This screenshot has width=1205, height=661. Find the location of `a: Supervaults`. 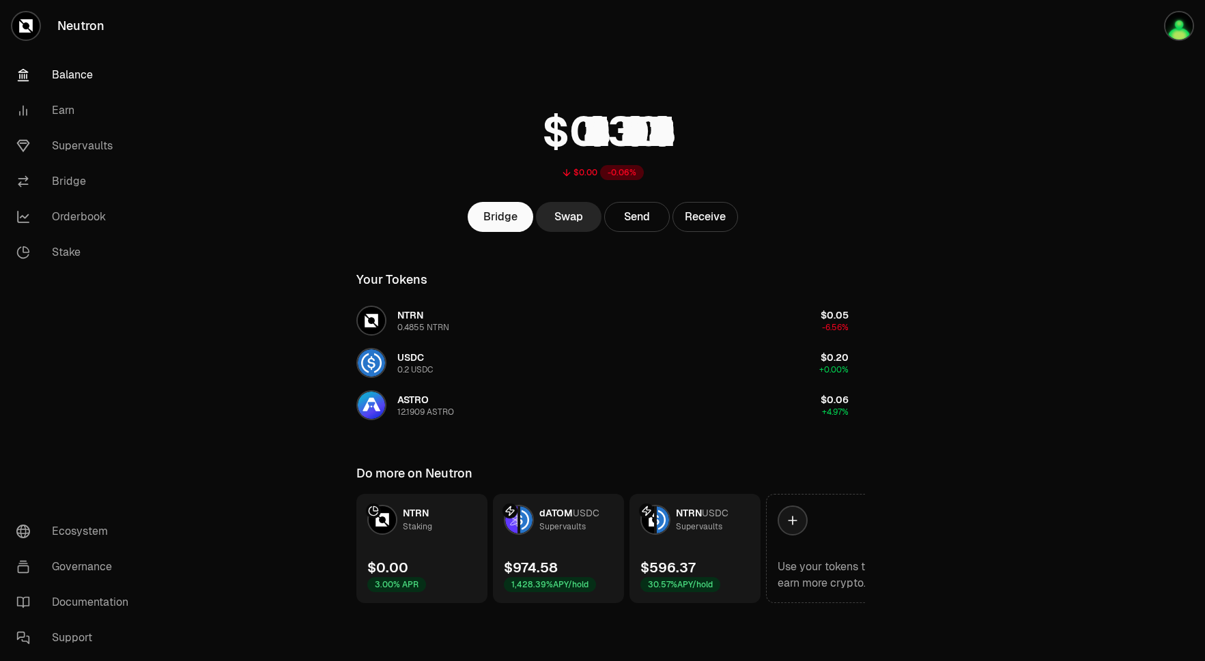

a: Supervaults is located at coordinates (76, 146).